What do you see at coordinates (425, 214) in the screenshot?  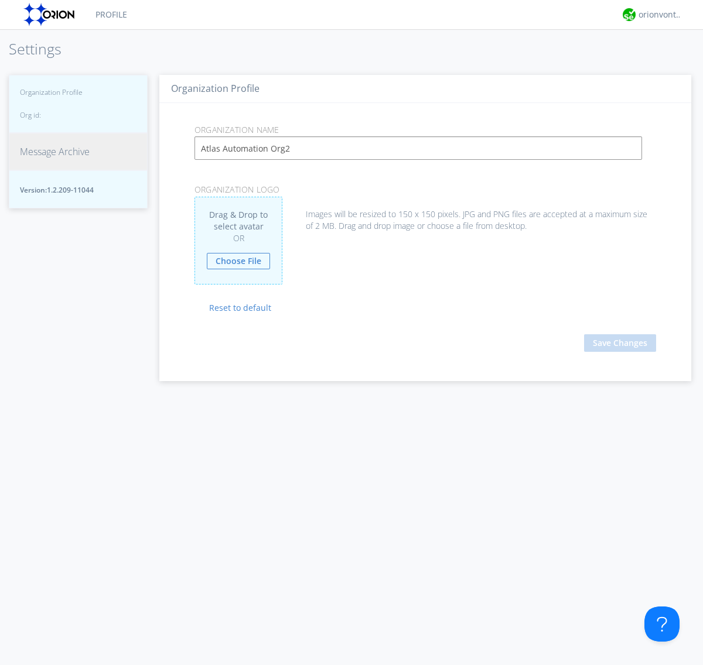 I see `div: Images will be resized to 150 x 150 pixels. JPG and PNG files are accepted at a maximum size of 2...` at bounding box center [425, 214].